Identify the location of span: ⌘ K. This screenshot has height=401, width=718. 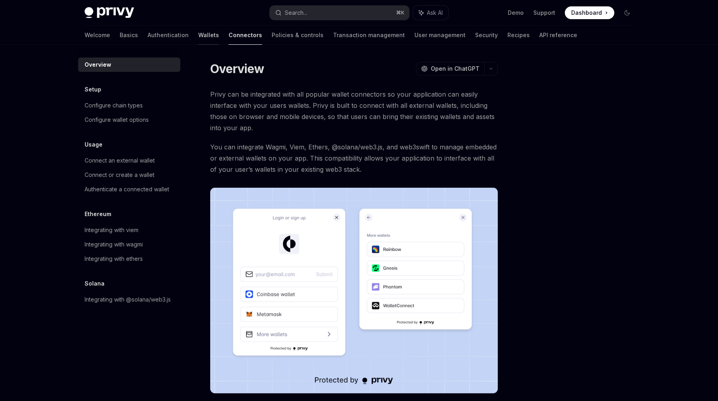
(400, 13).